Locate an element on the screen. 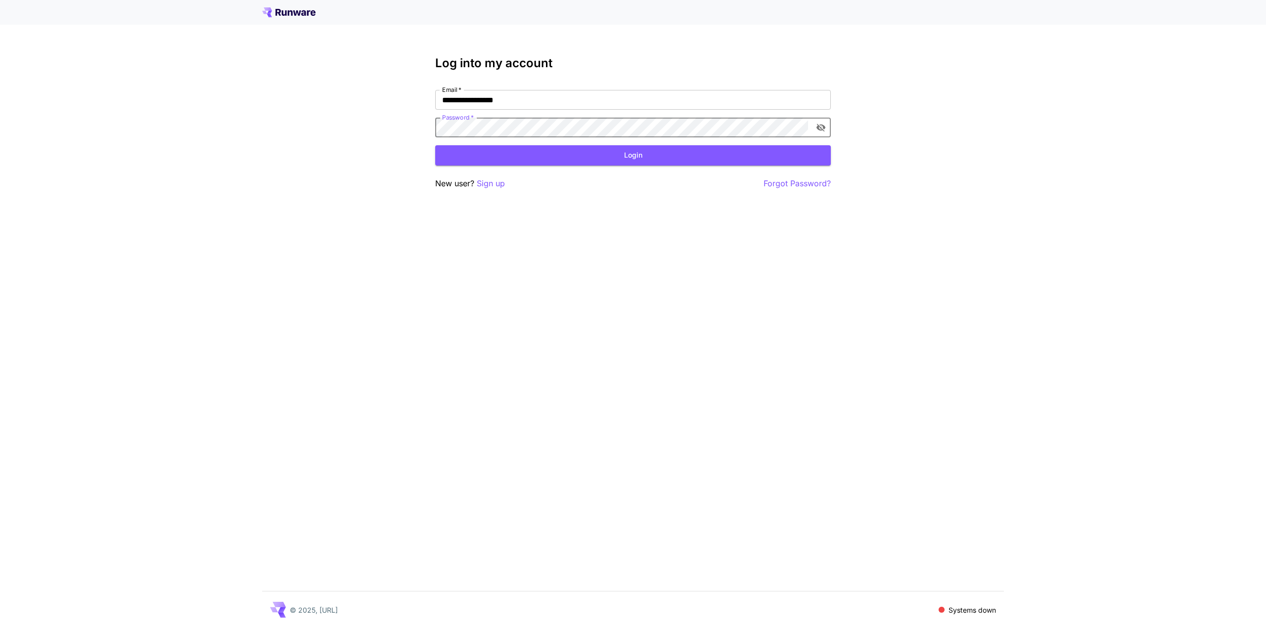 Image resolution: width=1266 pixels, height=628 pixels. button: Forgot Password? is located at coordinates (797, 183).